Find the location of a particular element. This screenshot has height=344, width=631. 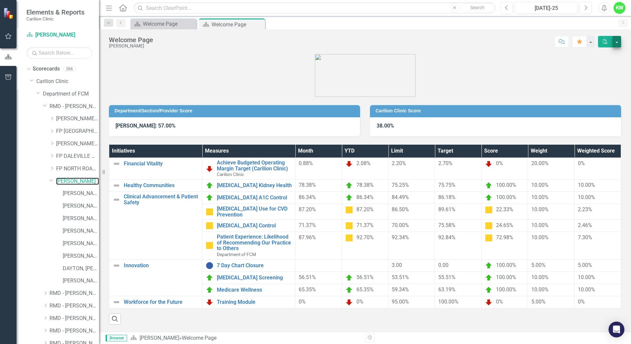

span: 7.30% is located at coordinates (585, 238).